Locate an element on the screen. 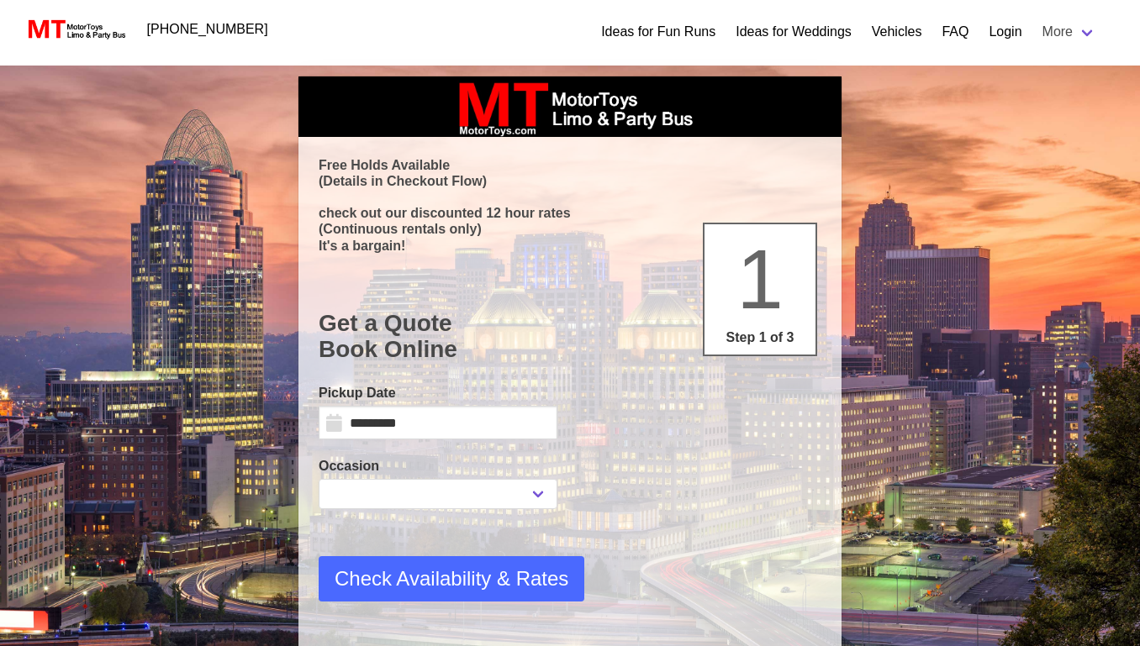  label: Occasion is located at coordinates (438, 467).